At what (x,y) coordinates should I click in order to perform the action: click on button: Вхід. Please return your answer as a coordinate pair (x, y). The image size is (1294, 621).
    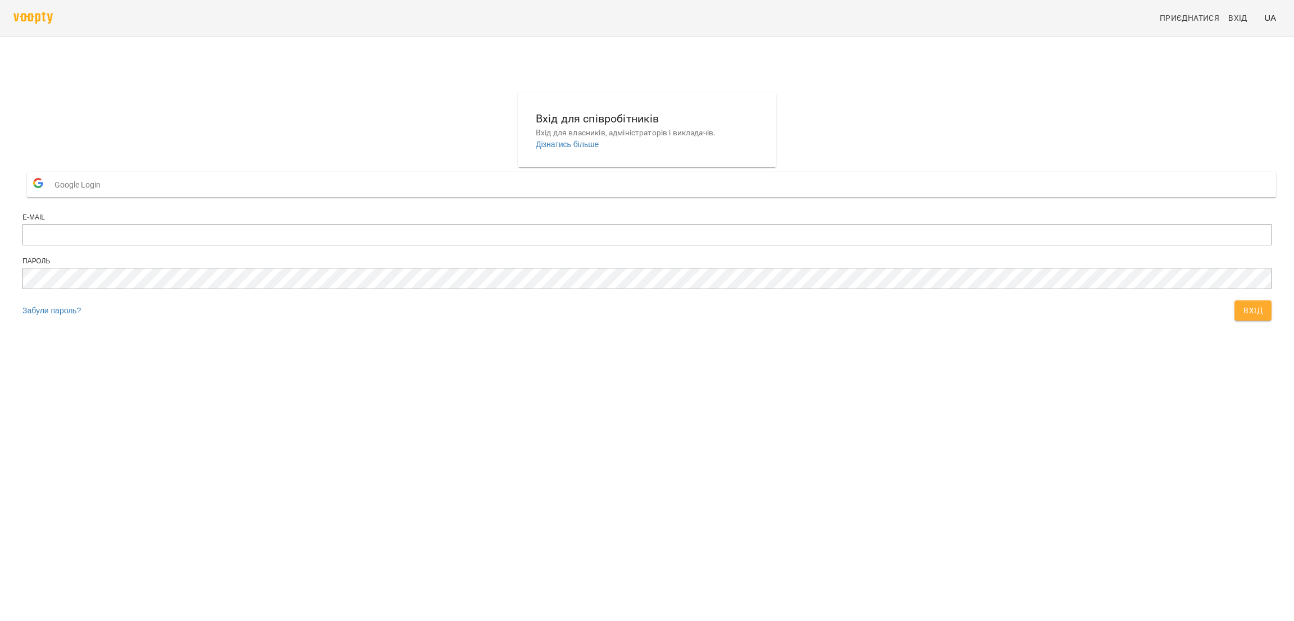
    Looking at the image, I should click on (1253, 310).